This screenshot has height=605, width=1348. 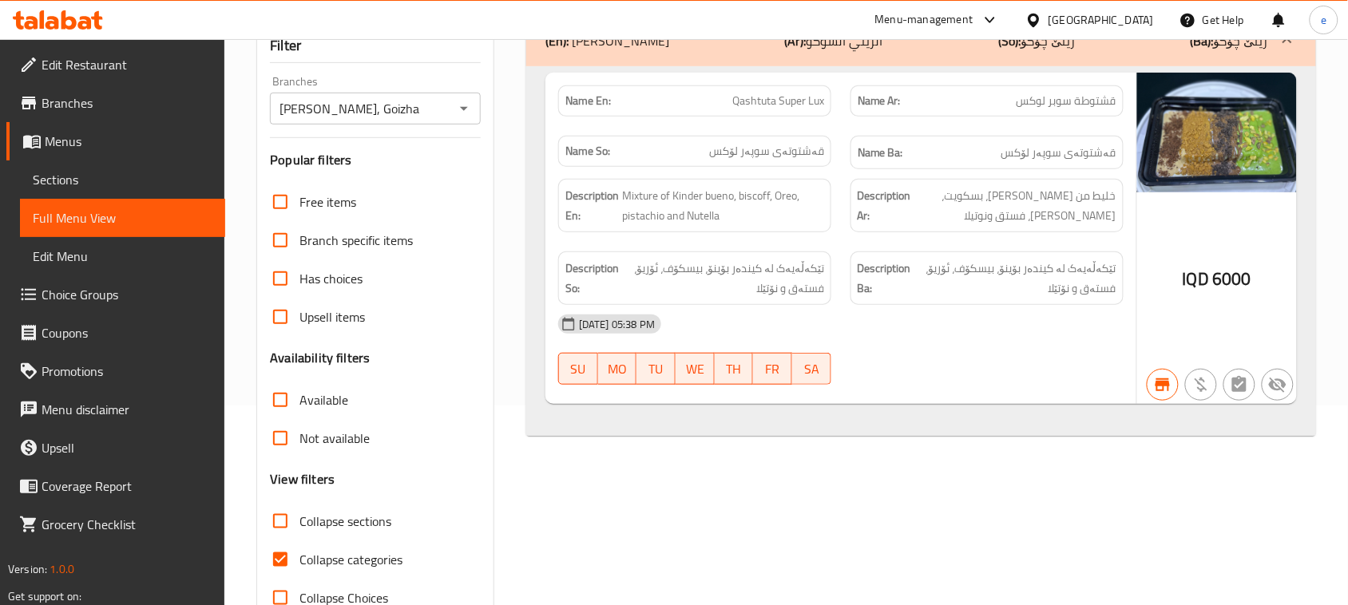 What do you see at coordinates (557, 41) in the screenshot?
I see `b: (En):` at bounding box center [557, 41].